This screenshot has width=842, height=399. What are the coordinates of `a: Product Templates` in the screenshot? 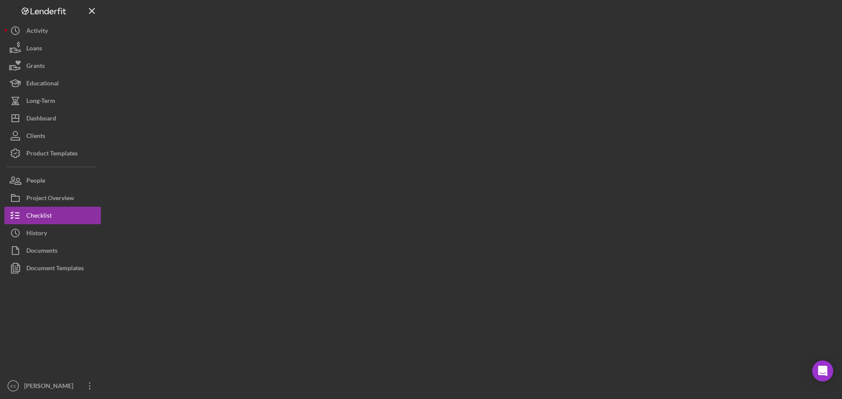 It's located at (53, 153).